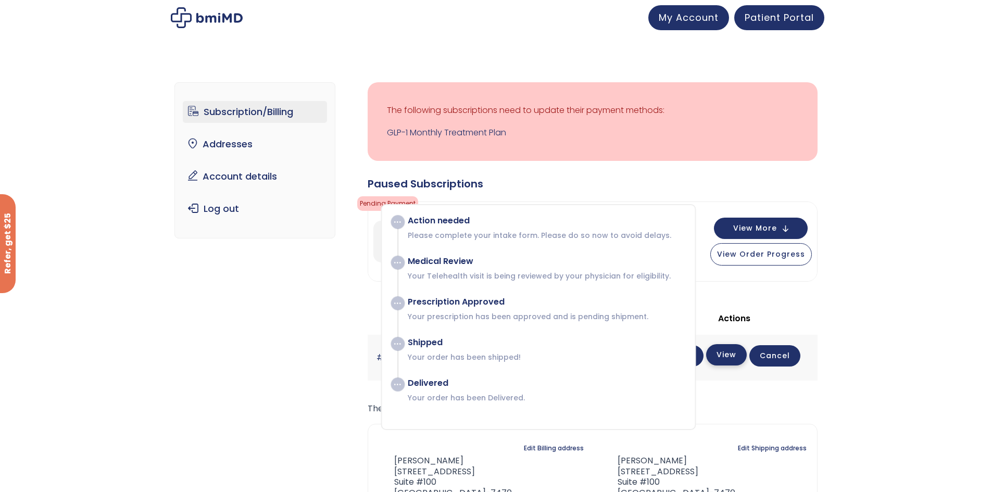 Image resolution: width=992 pixels, height=492 pixels. What do you see at coordinates (255, 177) in the screenshot?
I see `a: Account details` at bounding box center [255, 177].